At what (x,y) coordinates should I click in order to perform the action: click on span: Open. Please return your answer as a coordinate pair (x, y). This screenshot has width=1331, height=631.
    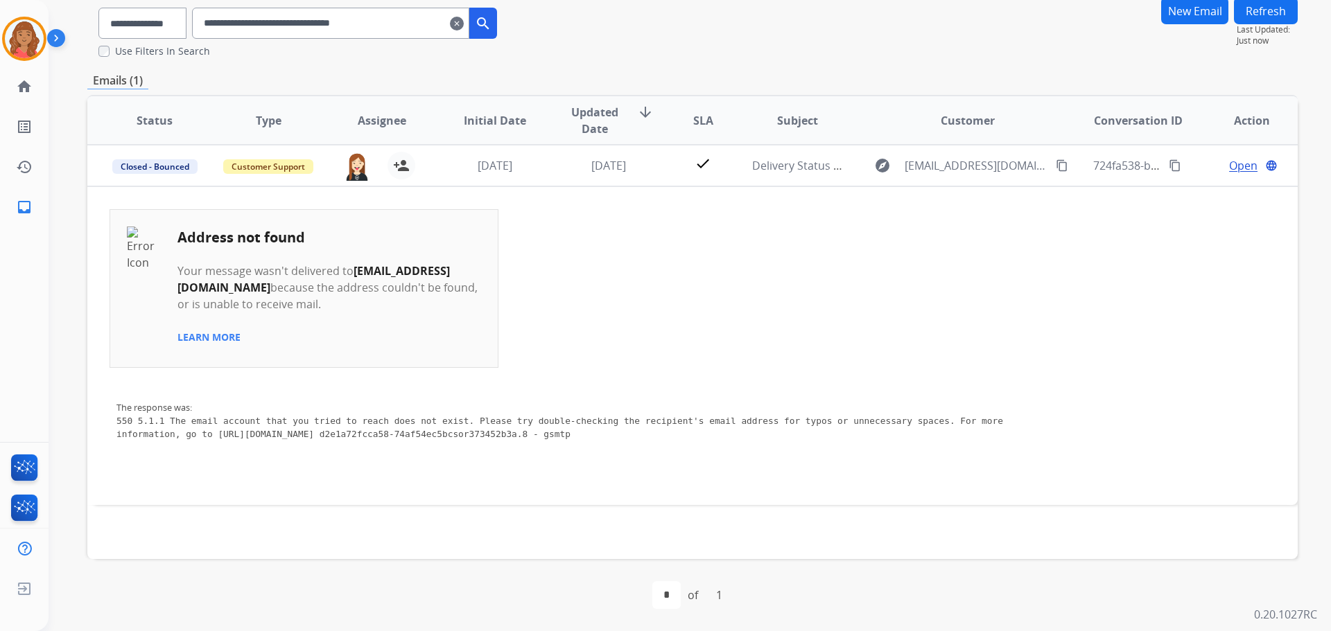
    Looking at the image, I should click on (1243, 166).